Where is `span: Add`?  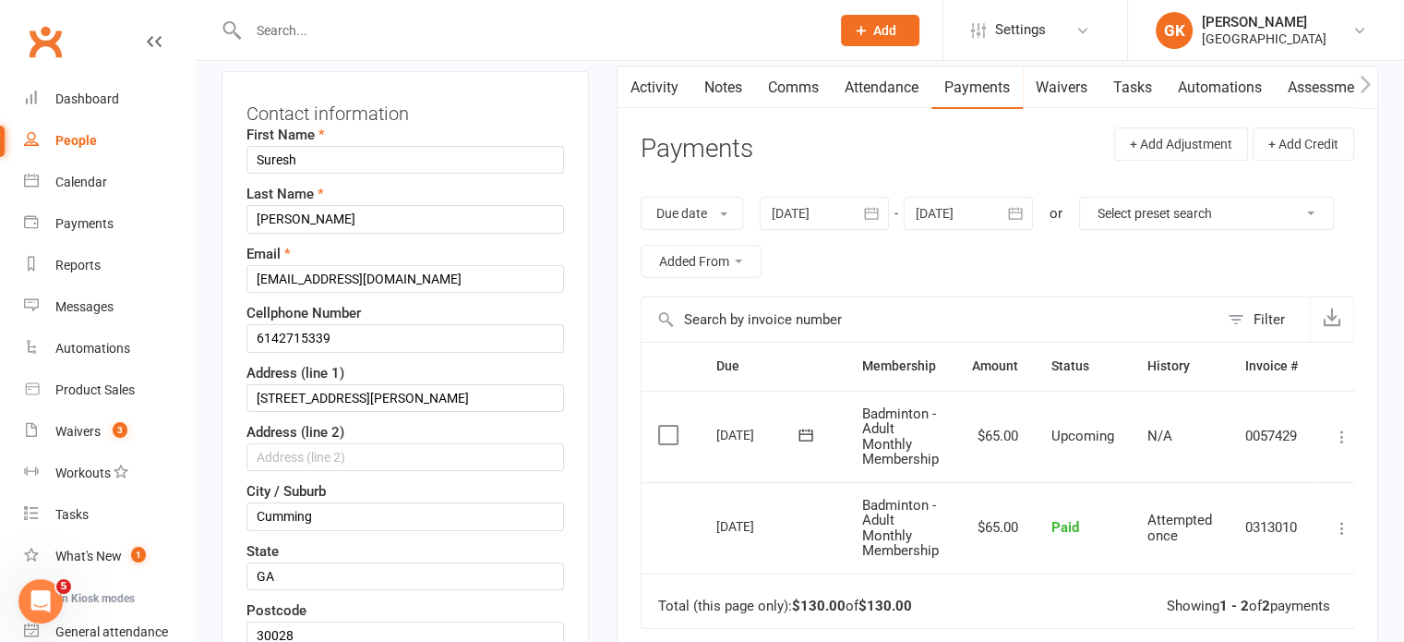 span: Add is located at coordinates (884, 30).